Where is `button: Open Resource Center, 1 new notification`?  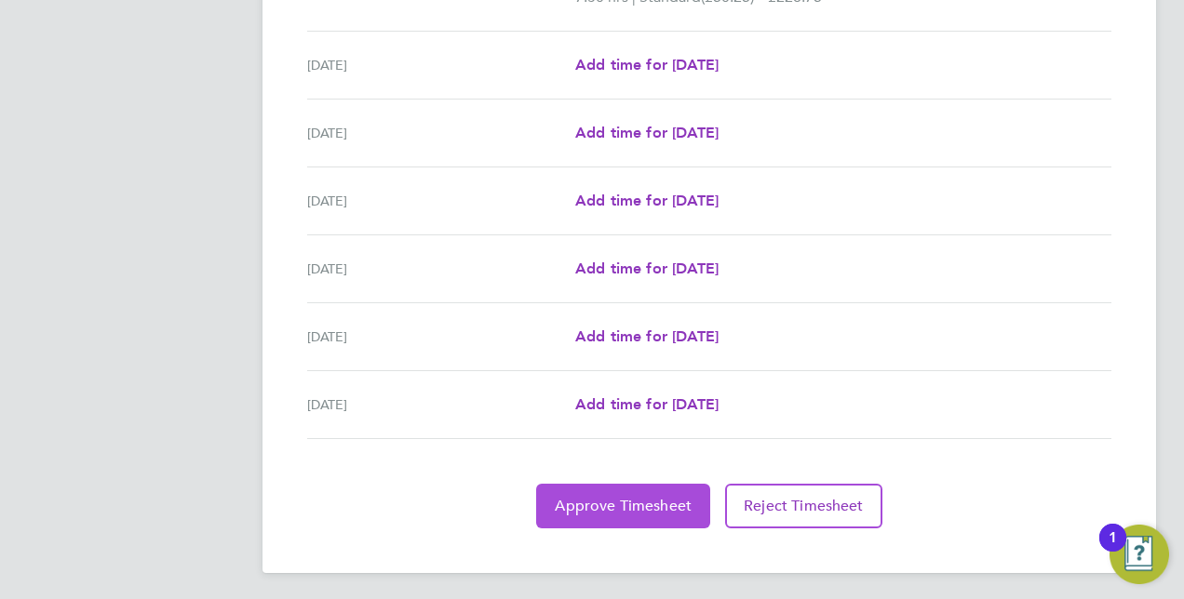
button: Open Resource Center, 1 new notification is located at coordinates (1139, 555).